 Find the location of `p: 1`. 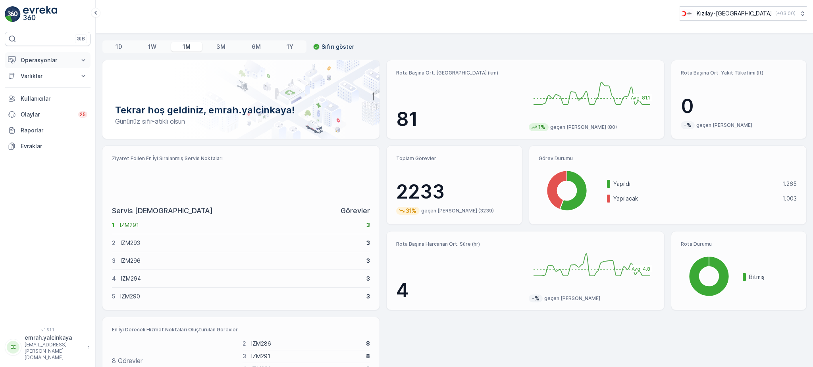

p: 1 is located at coordinates (113, 225).